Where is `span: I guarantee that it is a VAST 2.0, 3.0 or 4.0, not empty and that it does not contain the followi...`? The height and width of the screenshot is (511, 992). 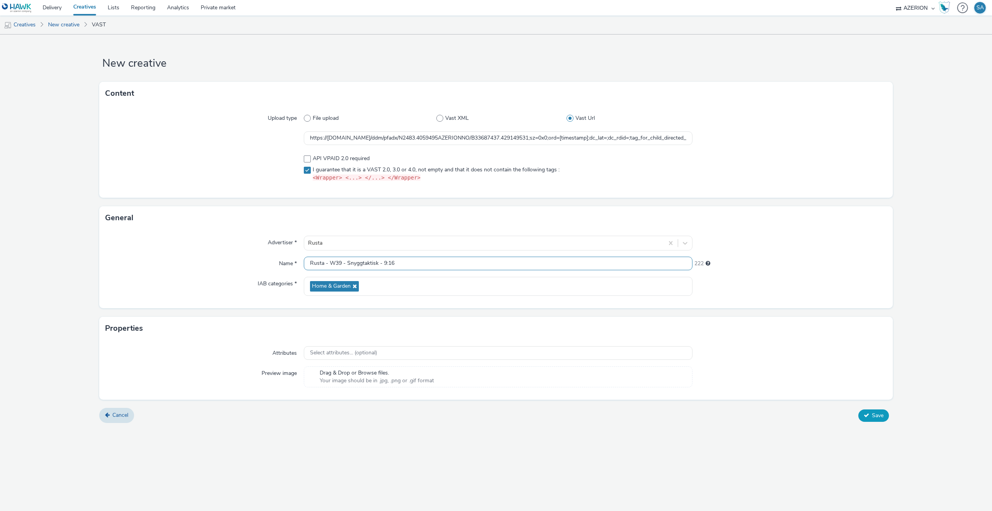 span: I guarantee that it is a VAST 2.0, 3.0 or 4.0, not empty and that it does not contain the followi... is located at coordinates (436, 174).